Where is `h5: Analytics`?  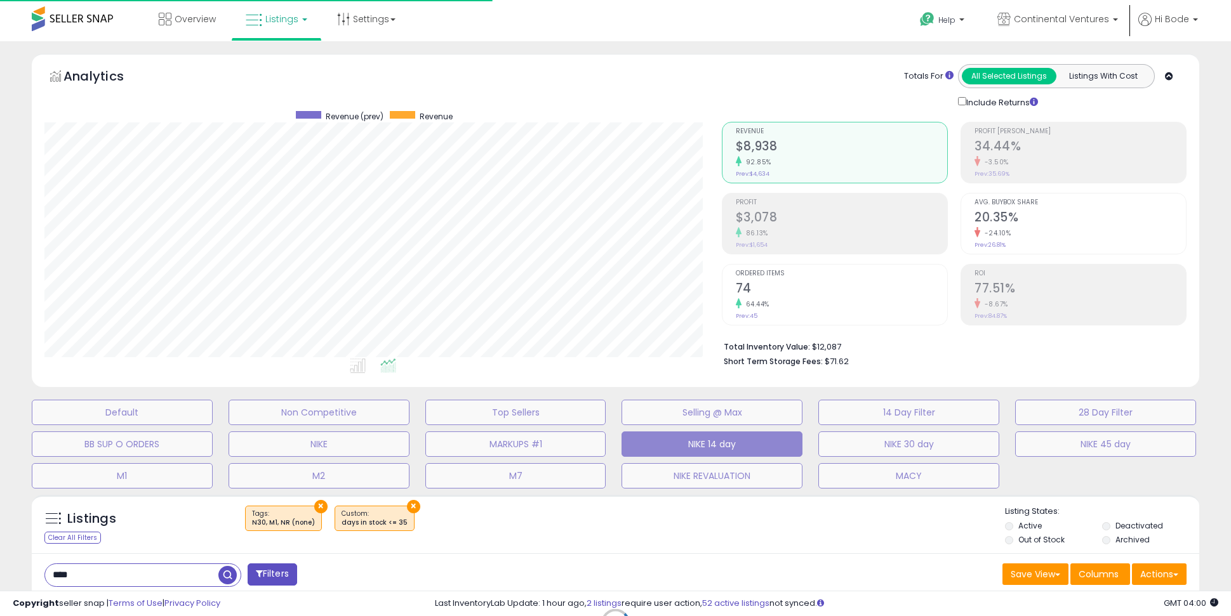 h5: Analytics is located at coordinates (106, 77).